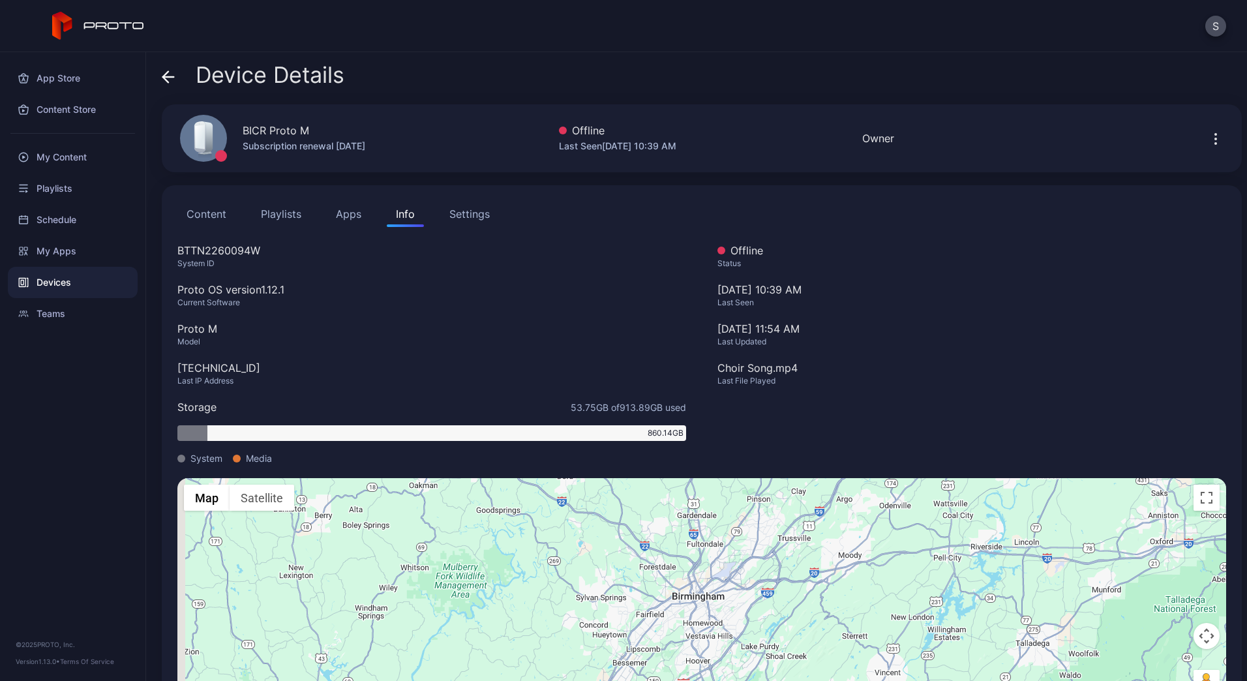 This screenshot has height=681, width=1247. Describe the element at coordinates (72, 110) in the screenshot. I see `div: Content Store` at that location.